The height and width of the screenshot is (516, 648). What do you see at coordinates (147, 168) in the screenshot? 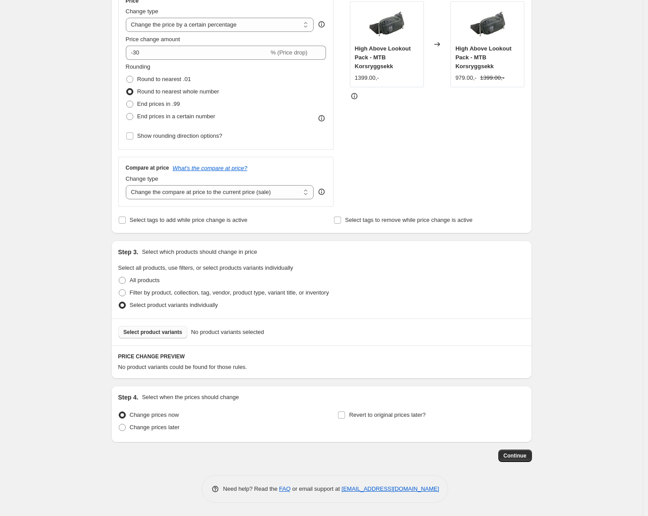
I see `h3: Compare at price` at bounding box center [147, 168].